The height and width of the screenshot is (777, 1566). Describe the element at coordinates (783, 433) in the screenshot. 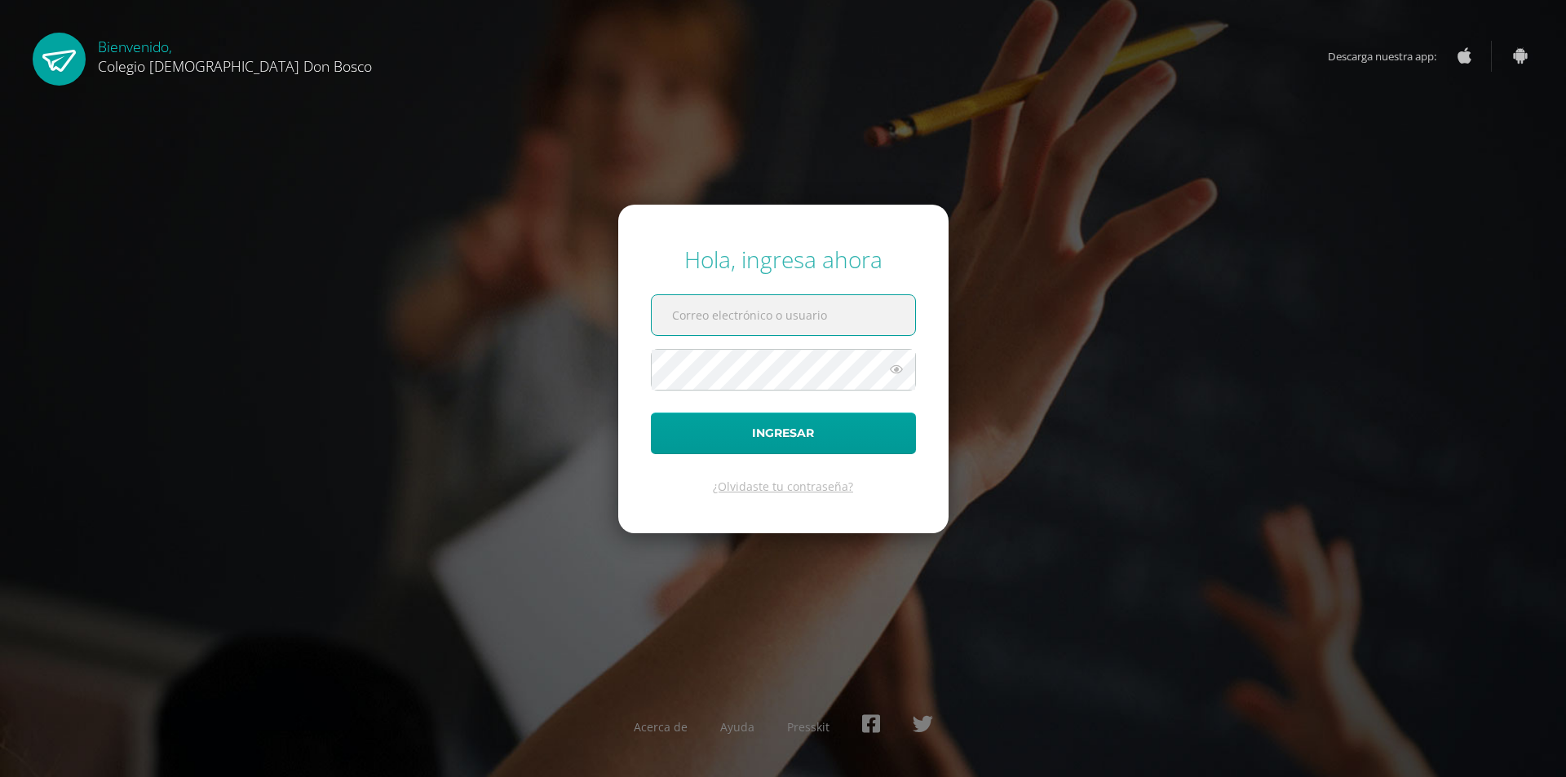

I see `button: Ingresar` at that location.